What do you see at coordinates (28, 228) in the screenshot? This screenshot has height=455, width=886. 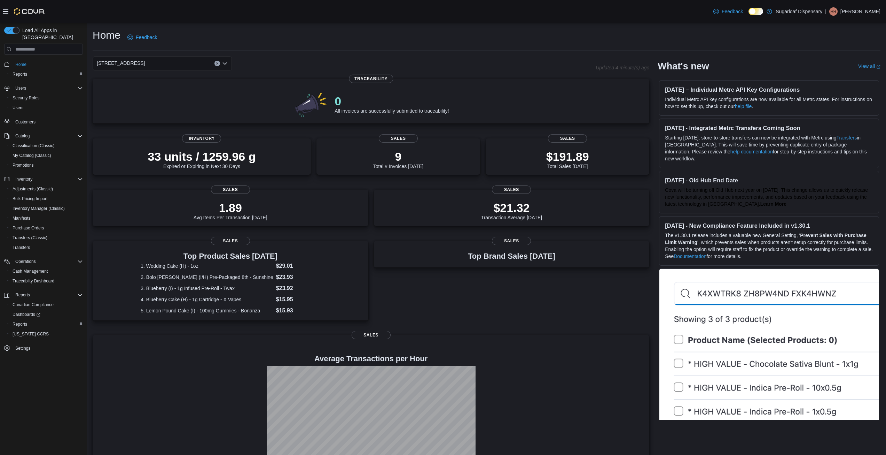 I see `a: Purchase Orders` at bounding box center [28, 228].